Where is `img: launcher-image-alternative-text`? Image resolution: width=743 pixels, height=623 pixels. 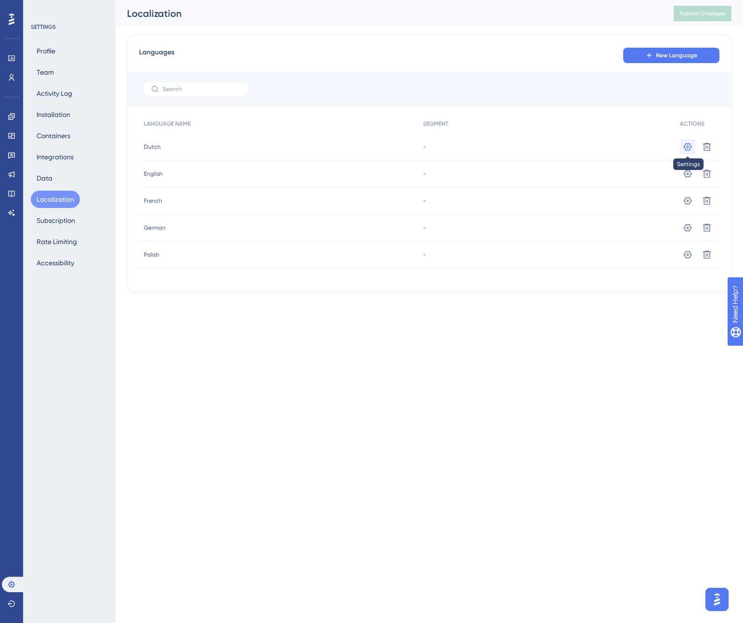
img: launcher-image-alternative-text is located at coordinates (14, 14).